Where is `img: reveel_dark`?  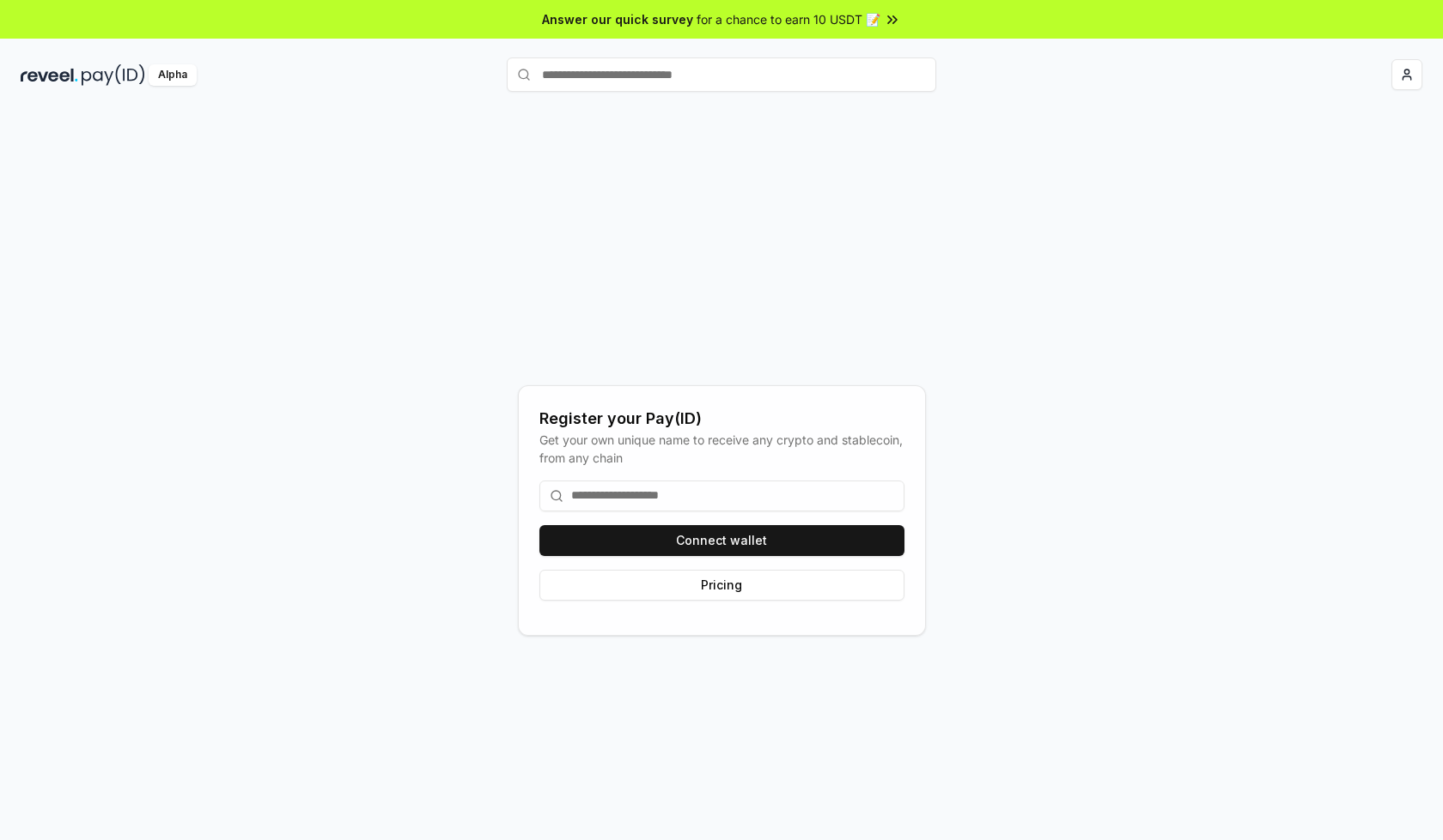
img: reveel_dark is located at coordinates (49, 75).